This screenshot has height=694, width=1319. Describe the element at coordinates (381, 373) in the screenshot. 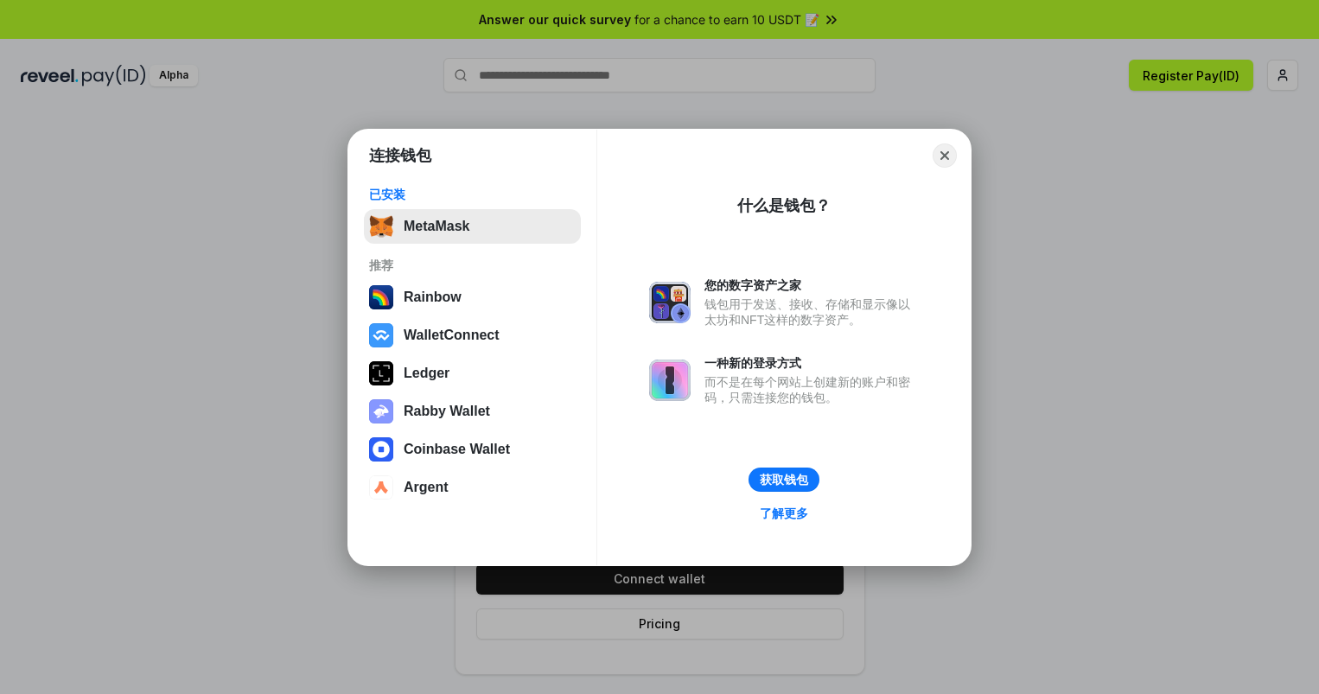

I see `img: svg+xml,%3Csvg%20xmlns%3D%22http%3A%2F%2Fwww.w3.org%2F2000%2Fsvg%22%20width%3D%2228%22%20height%3...` at that location.